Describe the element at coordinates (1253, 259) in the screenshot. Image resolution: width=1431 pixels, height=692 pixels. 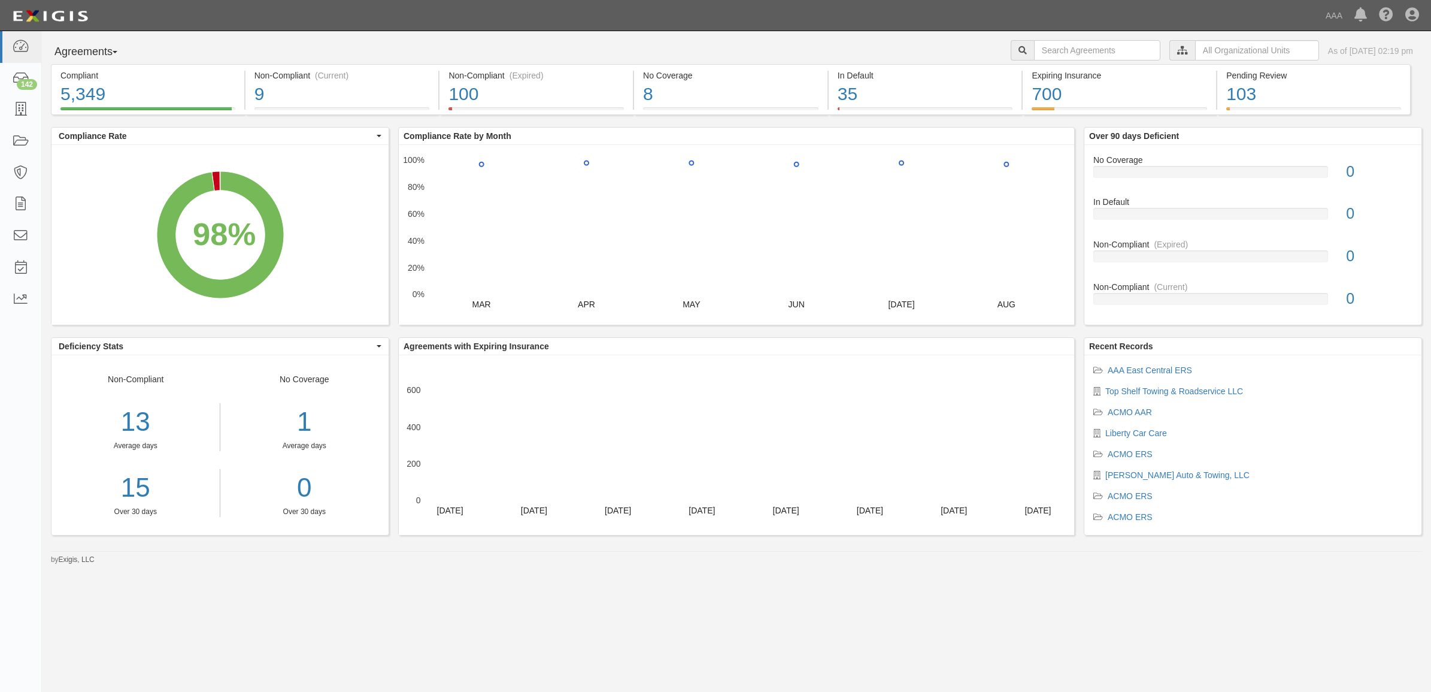
I see `a: Non-Compliant(Expired)0` at that location.